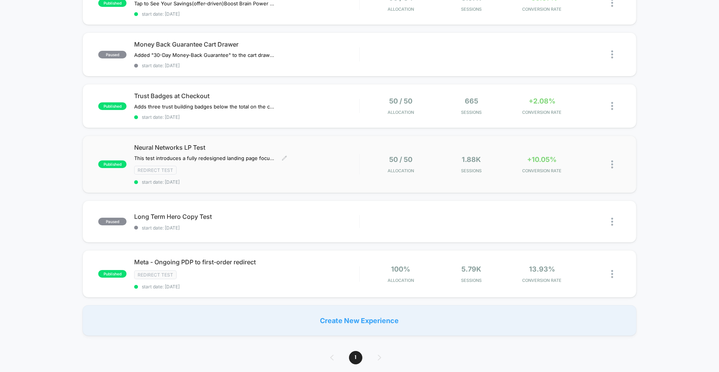  I want to click on span: This test introduces a fully redesigned landing page focused on scientific statistics and data-ba..., so click(205, 158).